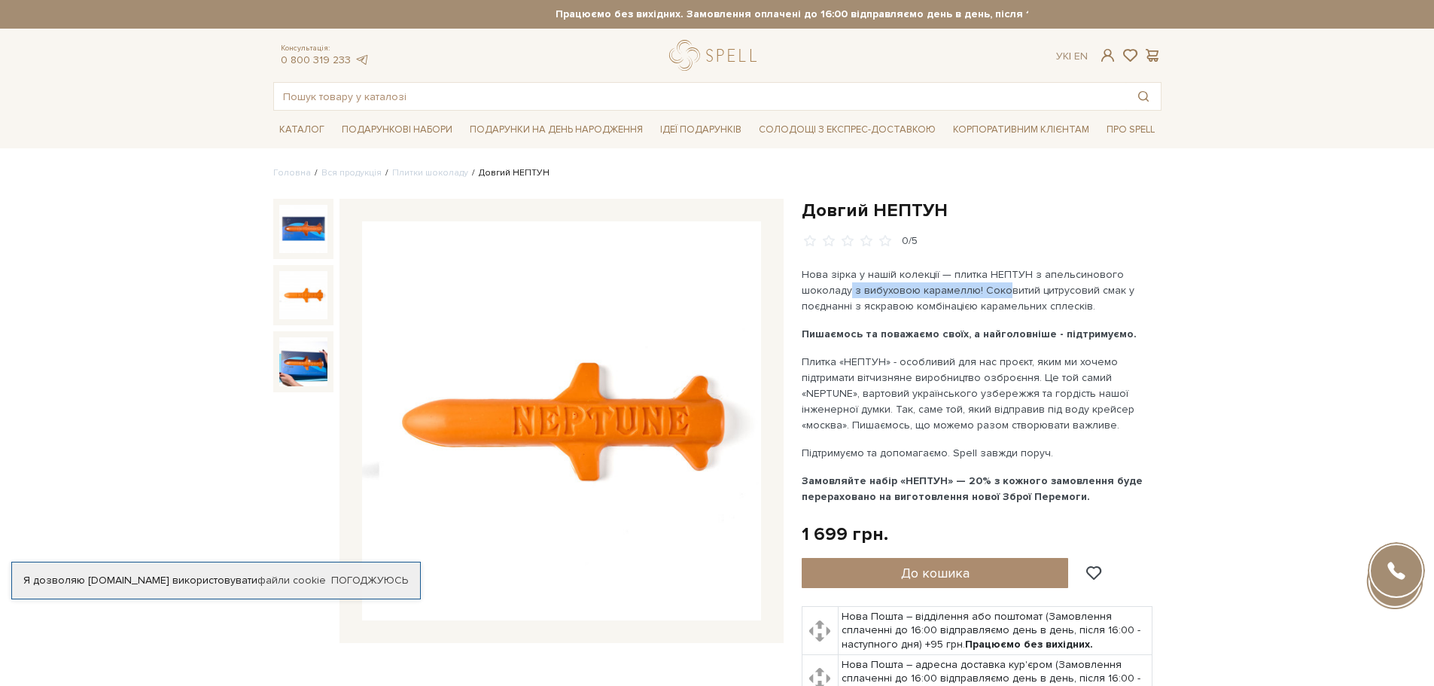 The image size is (1434, 686). I want to click on div: 0/5, so click(910, 241).